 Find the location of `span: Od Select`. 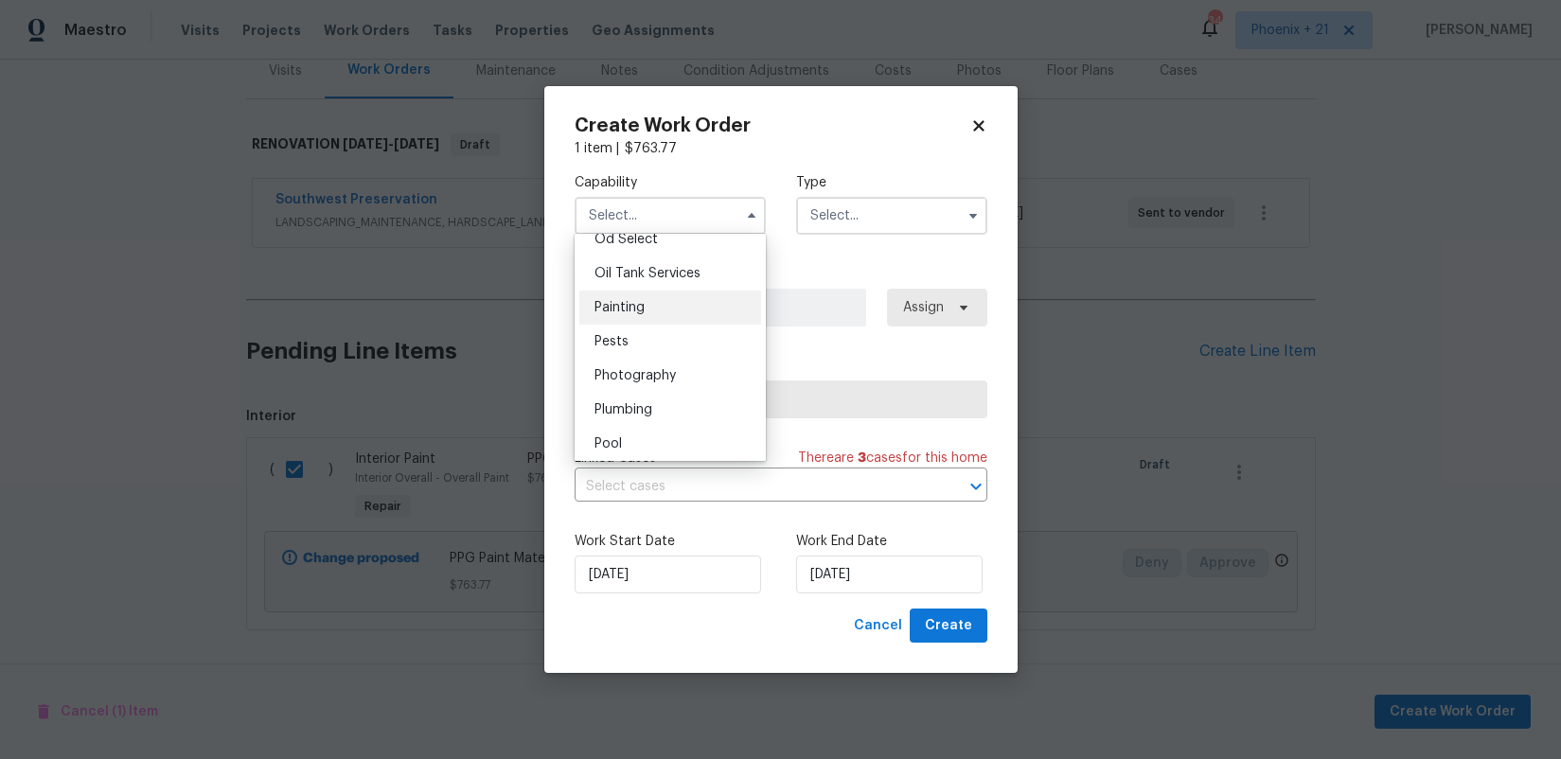

span: Od Select is located at coordinates (626, 239).